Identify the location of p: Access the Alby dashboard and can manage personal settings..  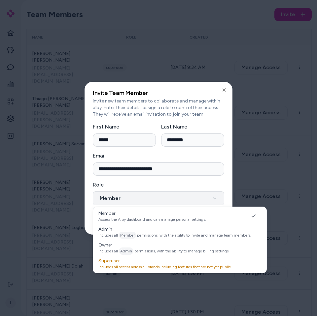
(152, 220).